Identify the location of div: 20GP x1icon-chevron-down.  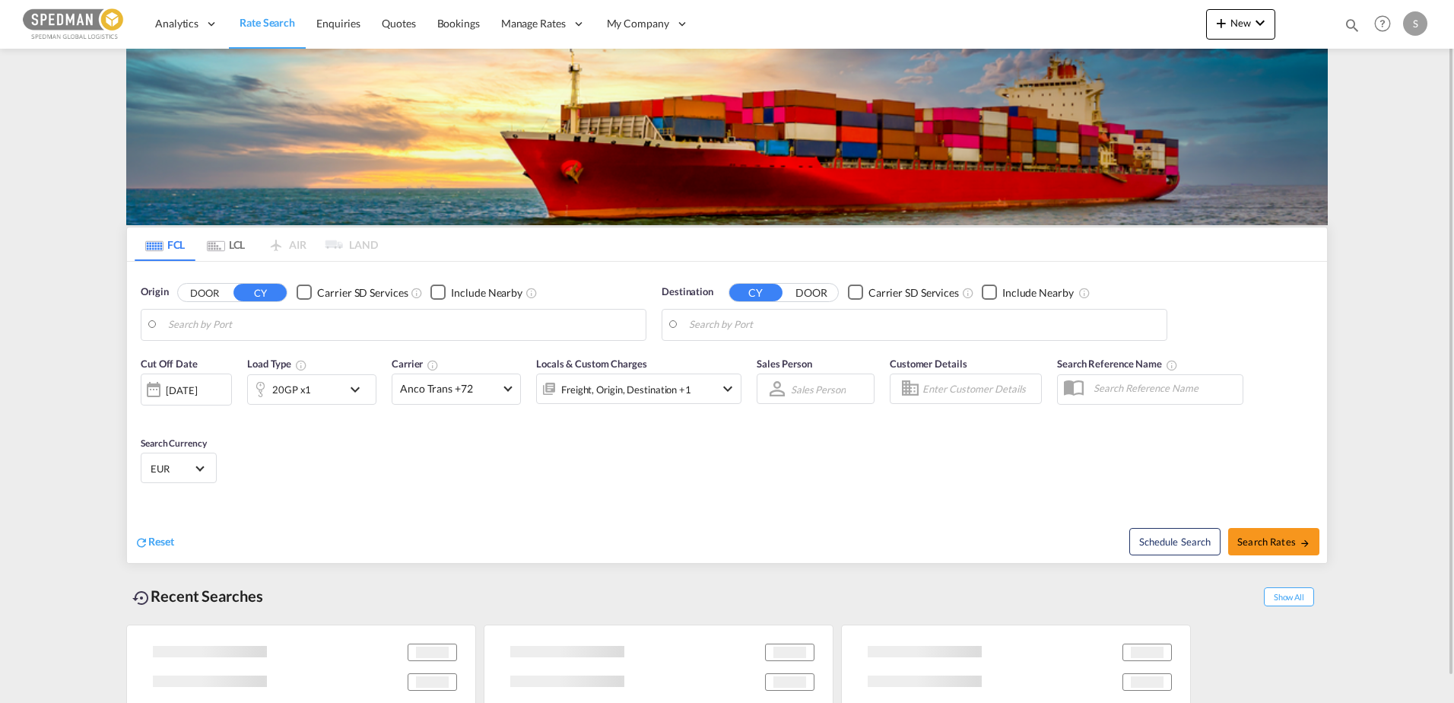
(312, 389).